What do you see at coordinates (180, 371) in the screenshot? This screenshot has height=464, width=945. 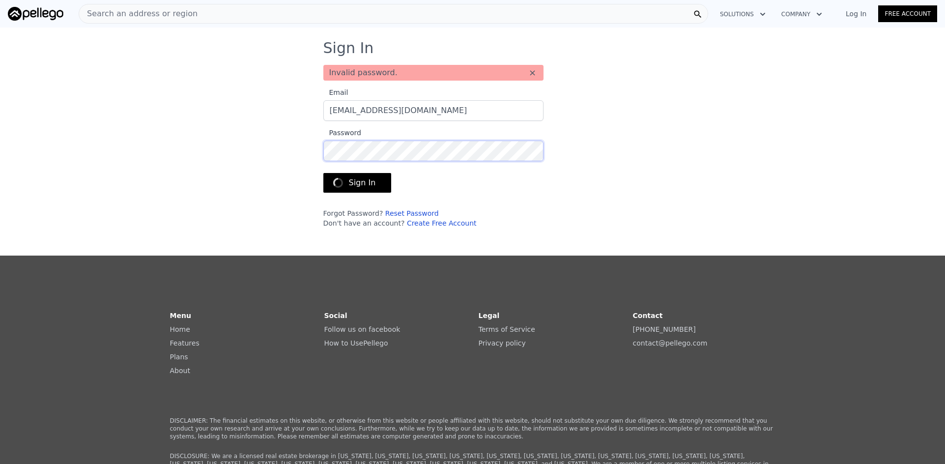 I see `a: About` at bounding box center [180, 371].